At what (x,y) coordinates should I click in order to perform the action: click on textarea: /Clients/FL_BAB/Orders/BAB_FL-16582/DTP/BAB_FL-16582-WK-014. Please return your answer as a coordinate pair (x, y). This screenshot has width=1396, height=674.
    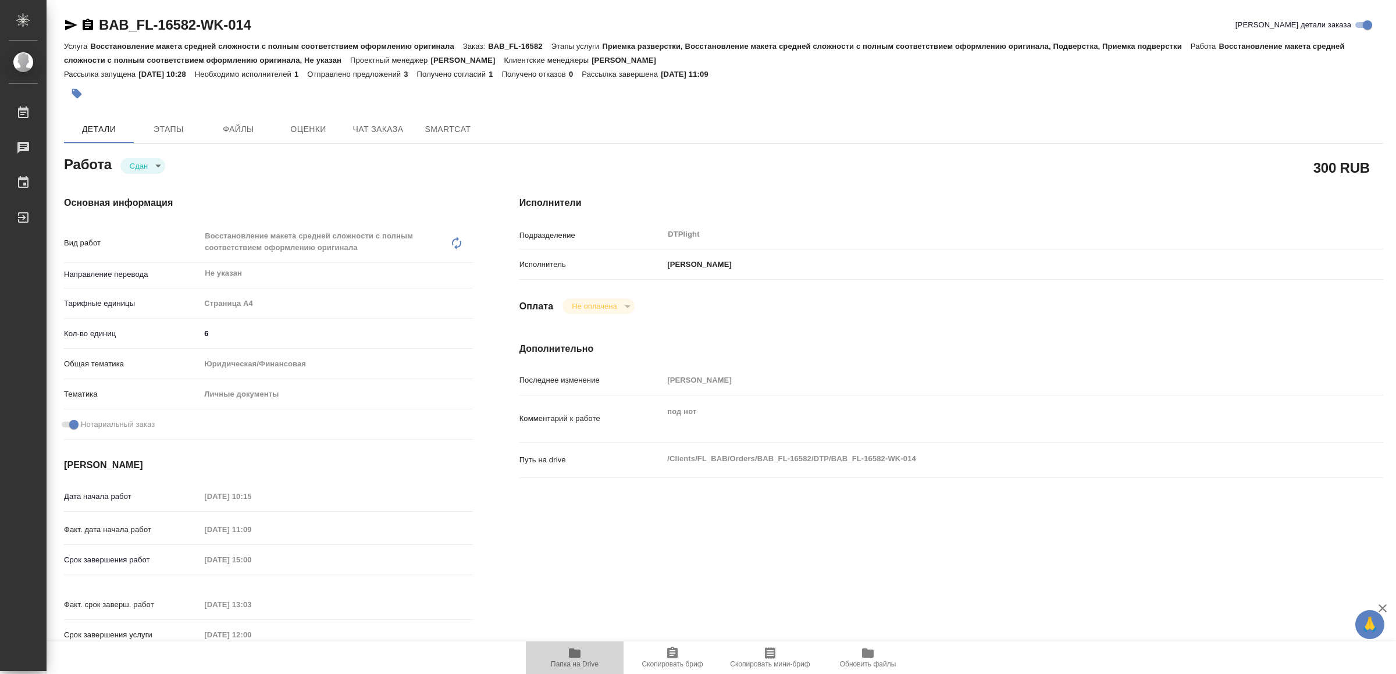
    Looking at the image, I should click on (987, 459).